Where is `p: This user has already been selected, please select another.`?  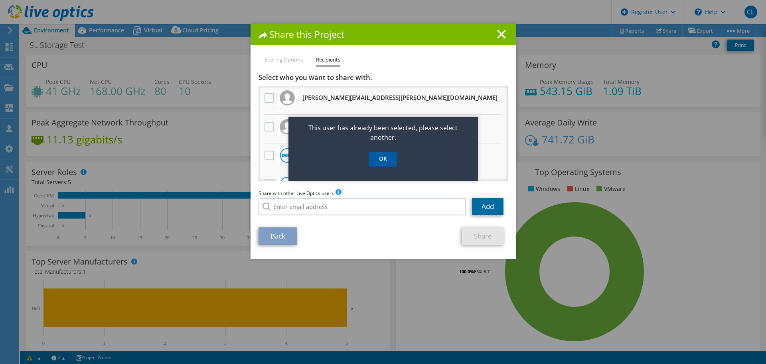
p: This user has already been selected, please select another. is located at coordinates (383, 133).